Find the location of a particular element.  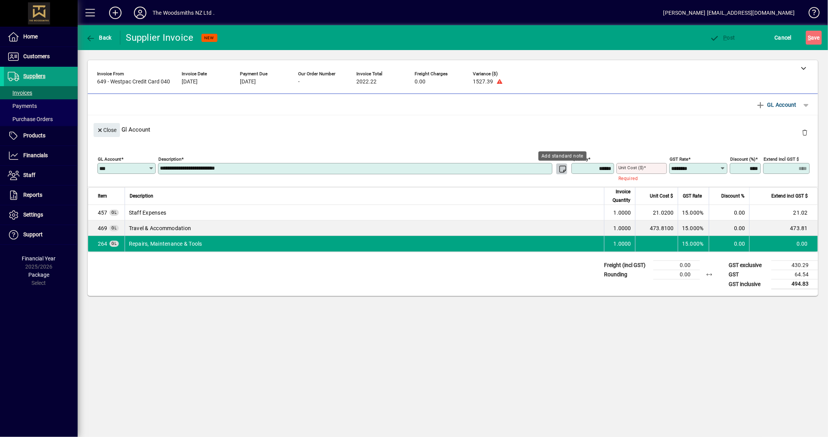

span: Reports is located at coordinates (33, 195).